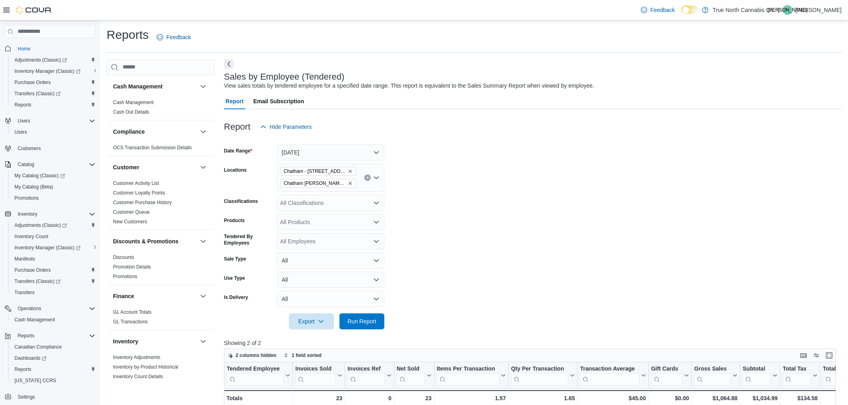  What do you see at coordinates (50, 148) in the screenshot?
I see `button: Customers` at bounding box center [50, 148].